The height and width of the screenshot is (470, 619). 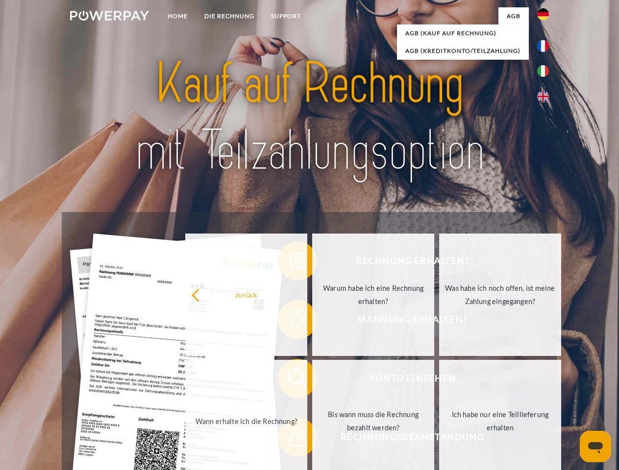 What do you see at coordinates (229, 16) in the screenshot?
I see `a: DIE RECHNUNG` at bounding box center [229, 16].